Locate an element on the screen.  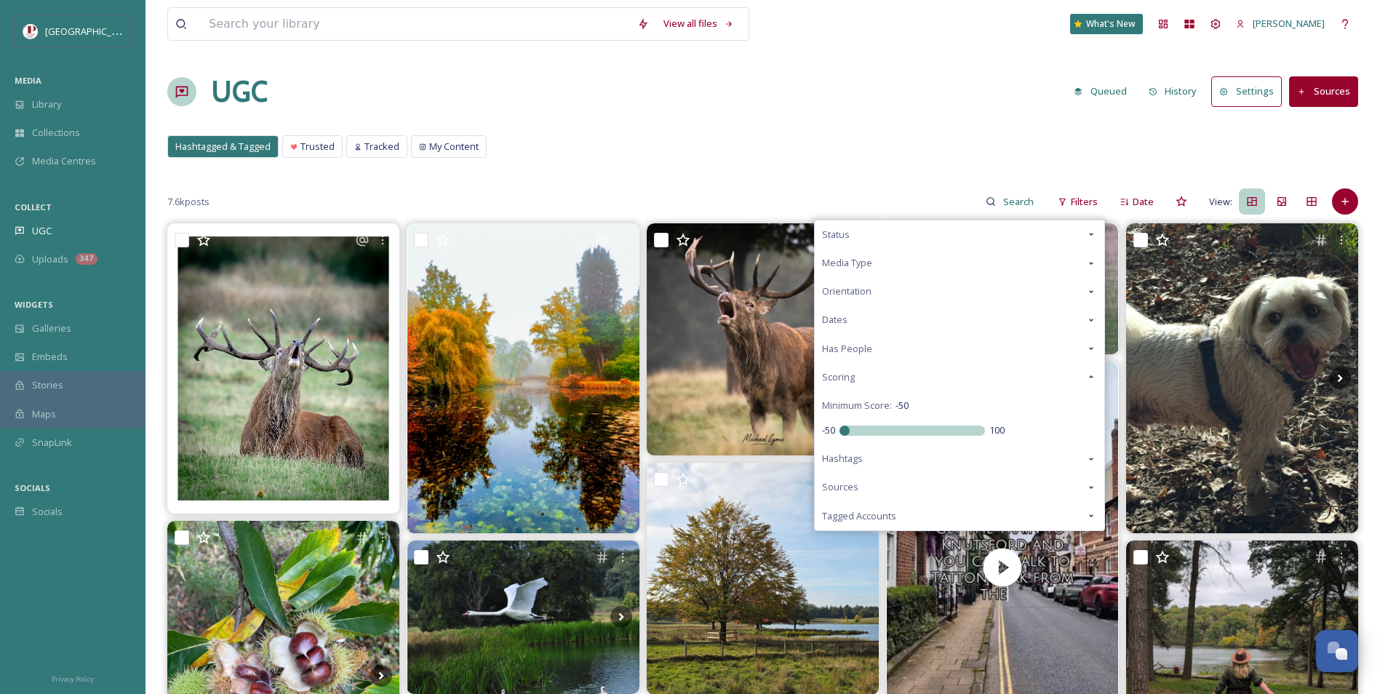
div: What's New is located at coordinates (1107, 24).